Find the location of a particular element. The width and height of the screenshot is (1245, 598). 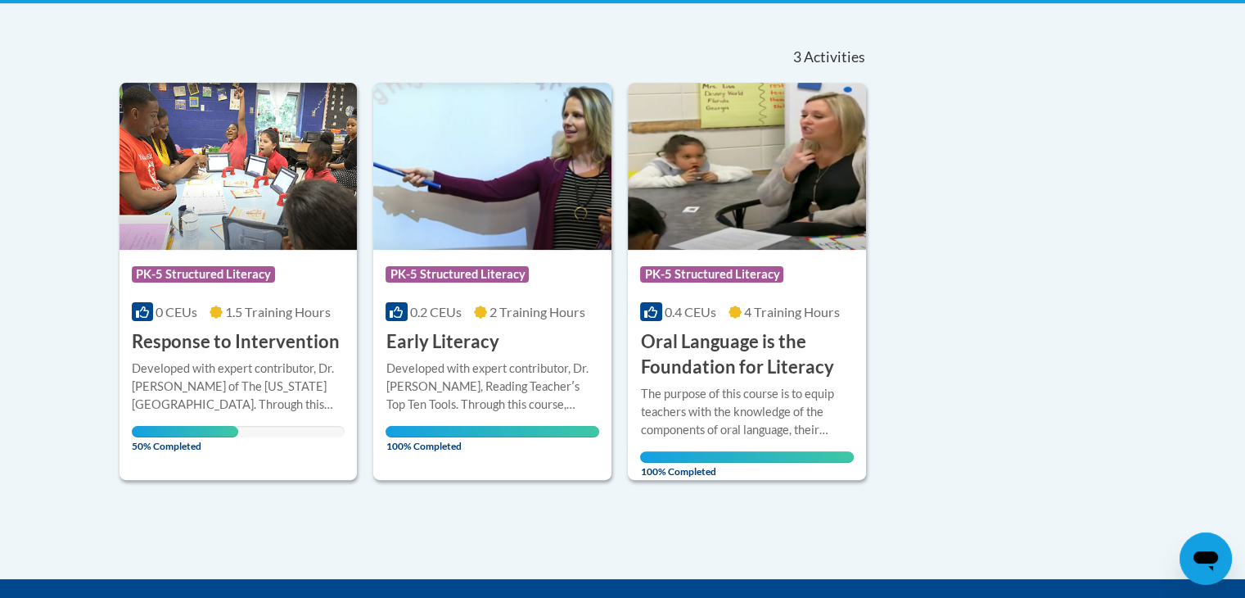

span: 4 Training Hours is located at coordinates (792, 311).